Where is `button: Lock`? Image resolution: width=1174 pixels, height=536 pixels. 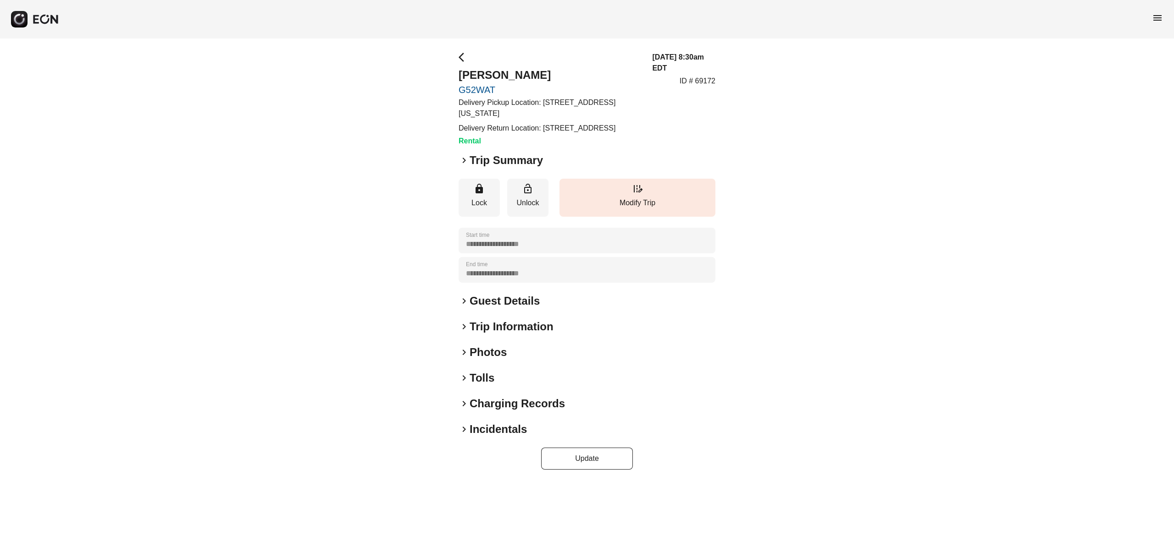 button: Lock is located at coordinates (479, 198).